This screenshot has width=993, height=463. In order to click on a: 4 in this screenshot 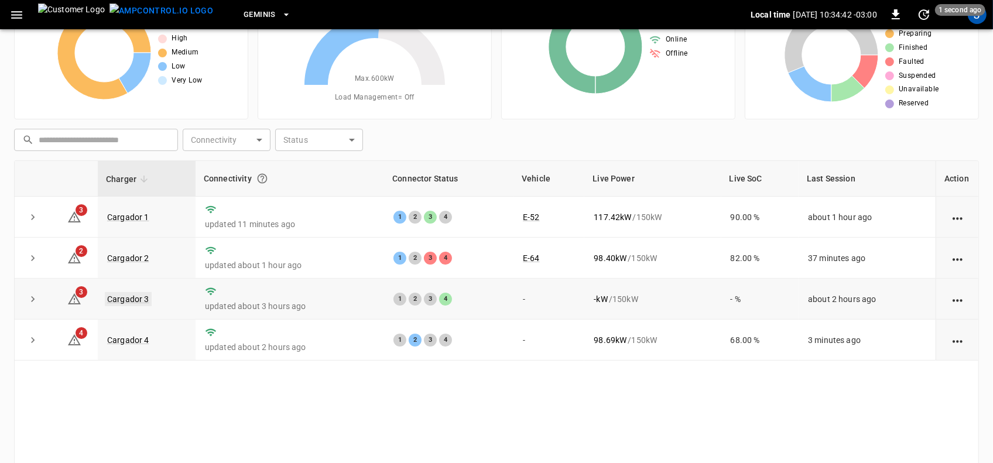, I will do `click(74, 340)`.